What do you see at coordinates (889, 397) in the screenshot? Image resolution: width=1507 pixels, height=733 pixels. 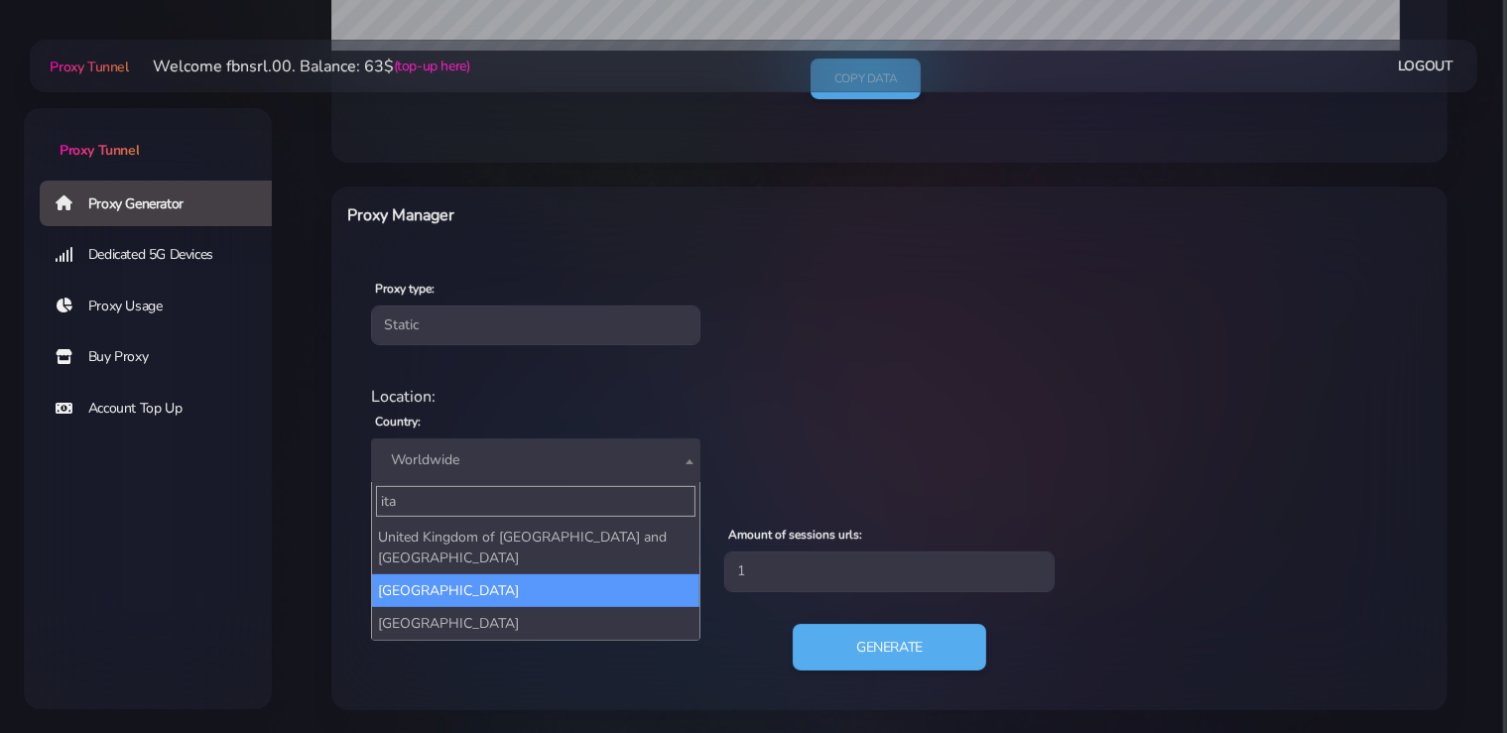 I see `div: Location:` at bounding box center [889, 397].